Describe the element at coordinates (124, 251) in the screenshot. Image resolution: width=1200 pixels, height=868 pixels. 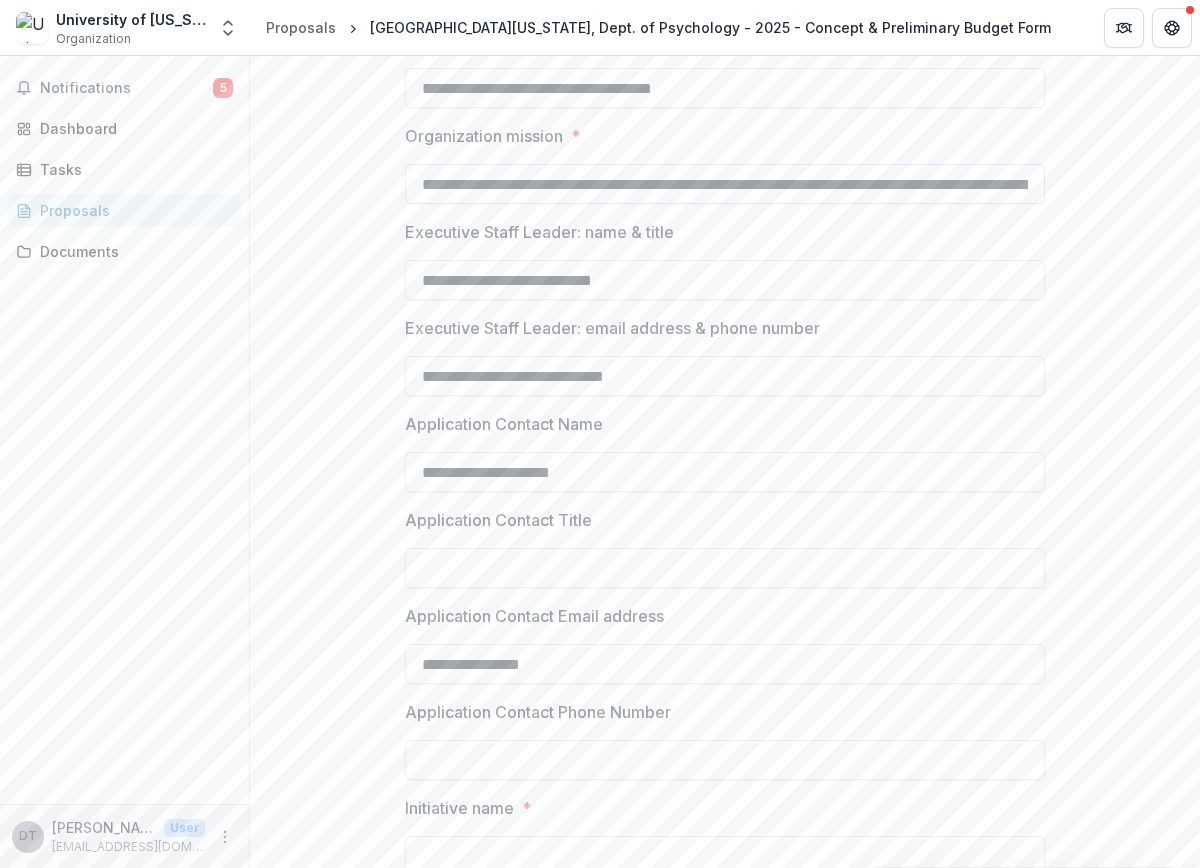
I see `a: Documents` at that location.